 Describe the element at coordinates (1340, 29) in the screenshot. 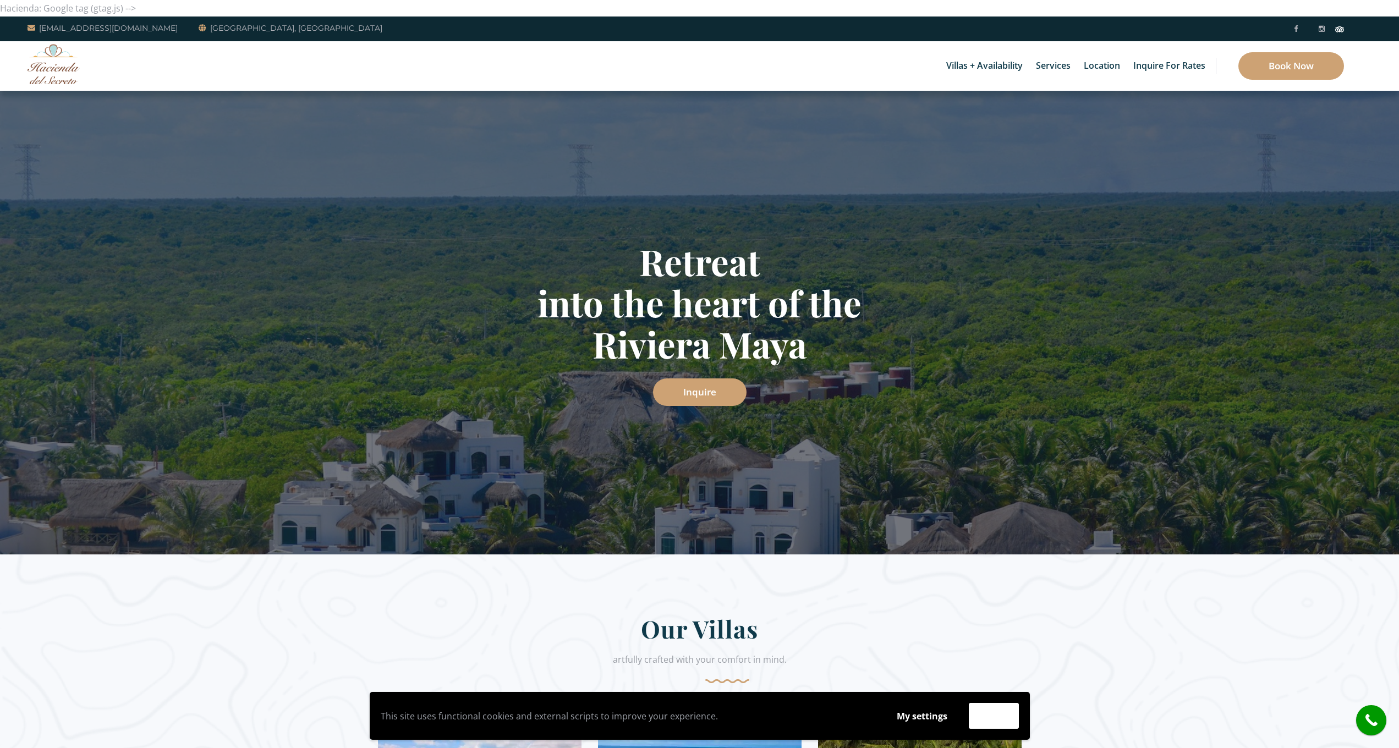

I see `img: Tripadvisor_logomark.svg` at that location.